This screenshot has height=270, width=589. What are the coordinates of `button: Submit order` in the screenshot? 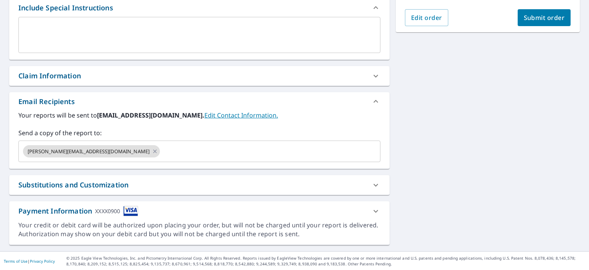 It's located at (544, 18).